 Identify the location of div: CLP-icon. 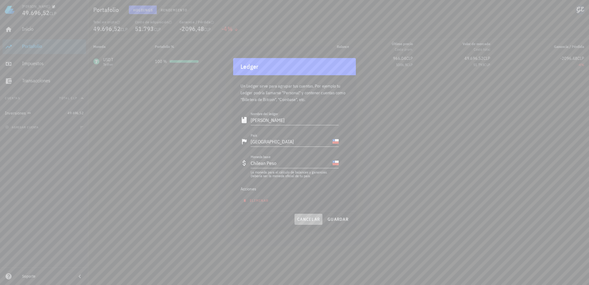
(336, 163).